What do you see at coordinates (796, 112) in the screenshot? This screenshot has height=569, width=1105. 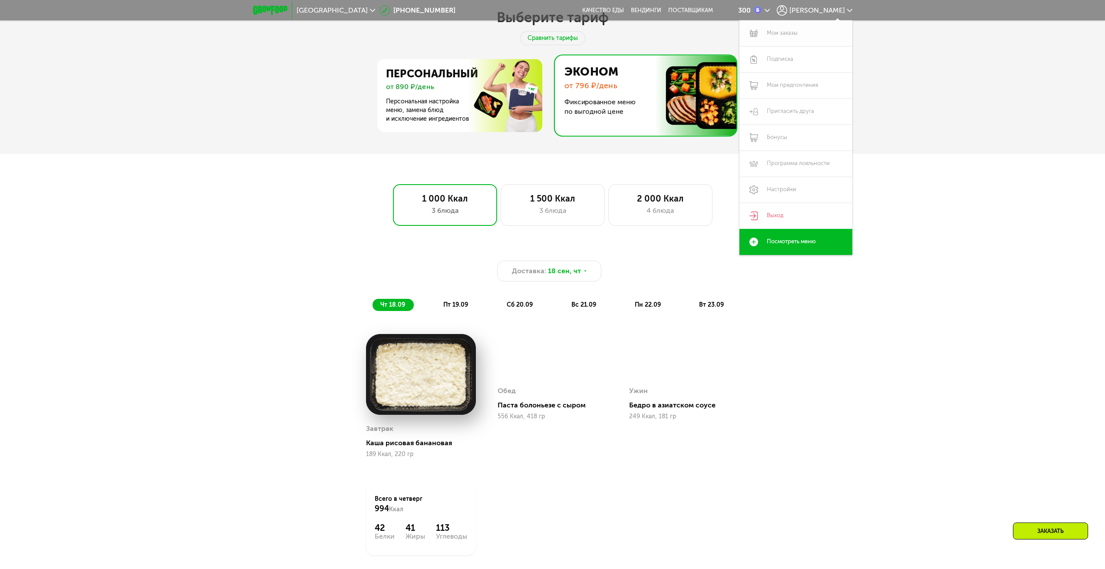 I see `a: Пригласить друга` at bounding box center [796, 112].